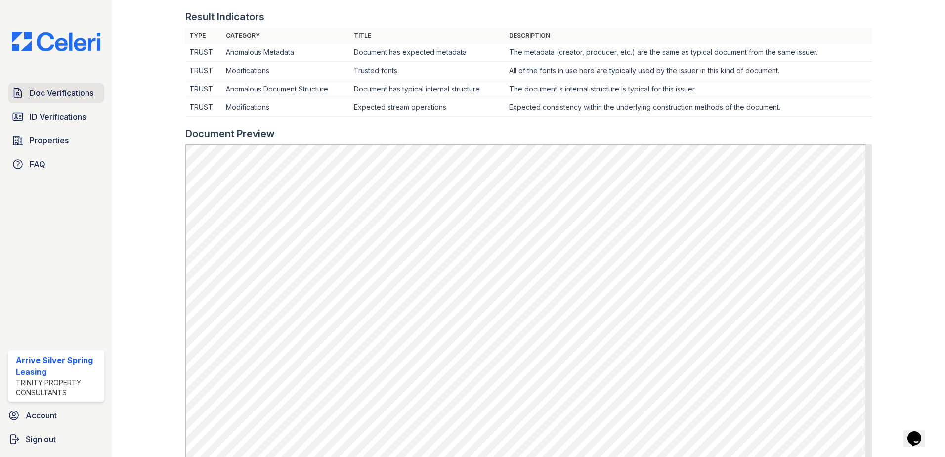 This screenshot has height=457, width=945. What do you see at coordinates (41, 415) in the screenshot?
I see `span: Account` at bounding box center [41, 415].